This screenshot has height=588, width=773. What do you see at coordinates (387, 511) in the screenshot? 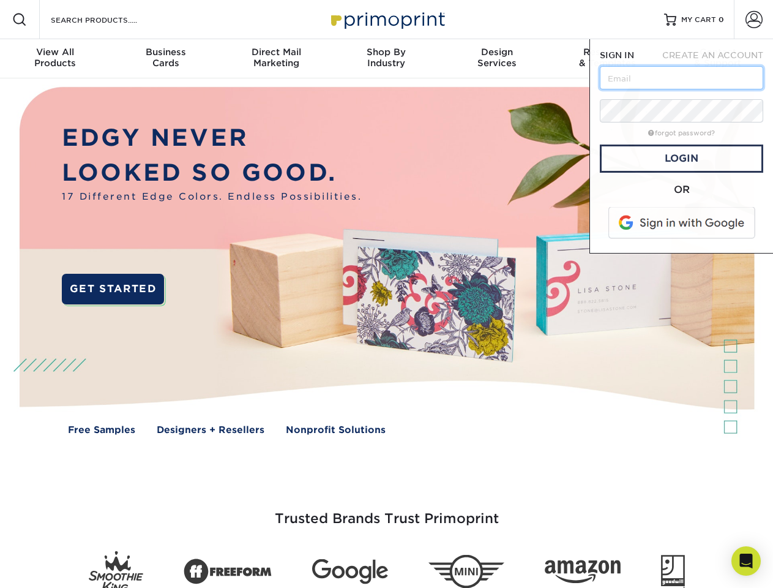
I see `h3: Trusted Brands Trust Primoprint` at bounding box center [387, 511].